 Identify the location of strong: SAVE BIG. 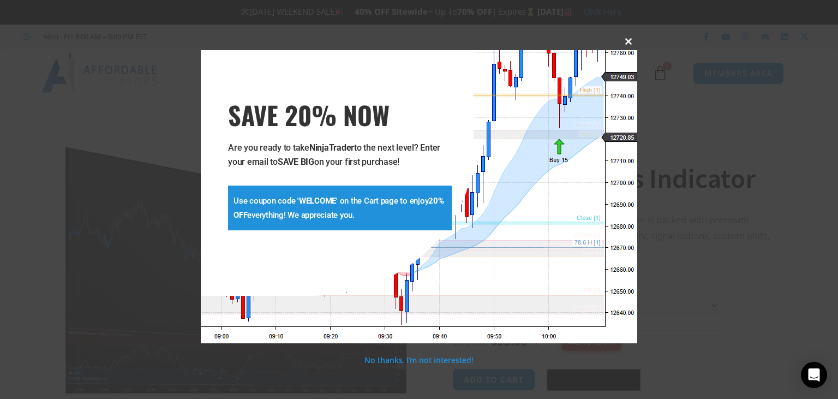
(296, 161).